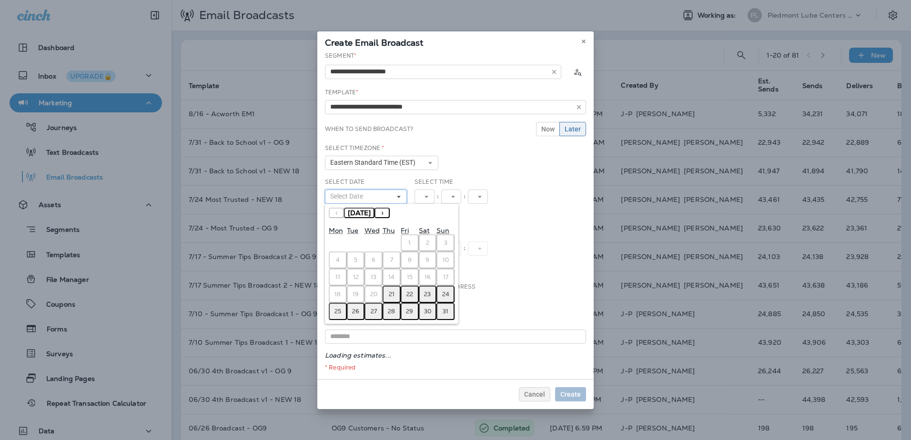  Describe the element at coordinates (355, 312) in the screenshot. I see `abbr: August 26, 2025` at that location.